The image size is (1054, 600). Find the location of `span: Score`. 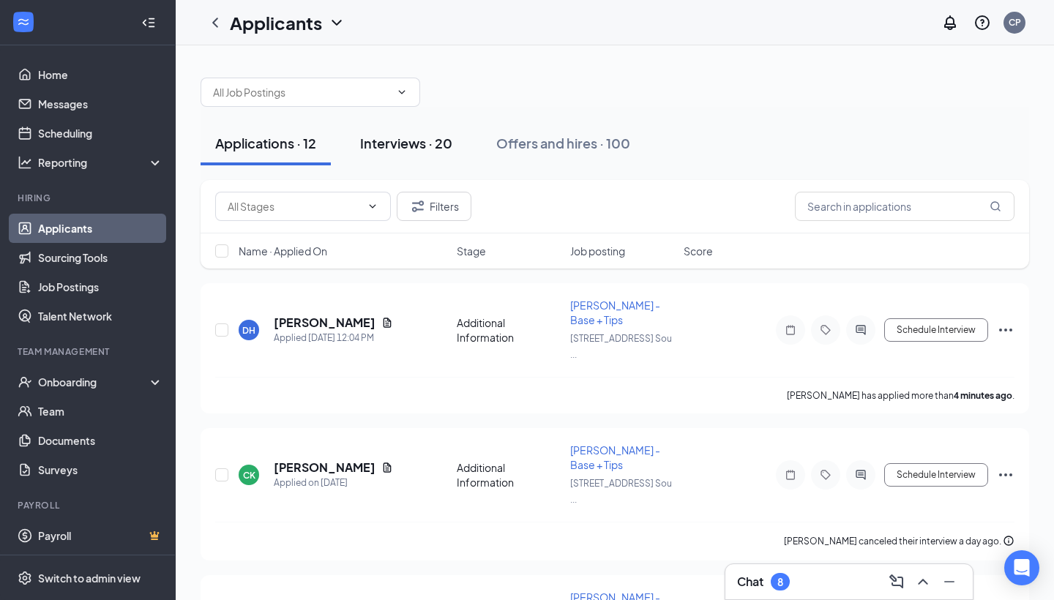

span: Score is located at coordinates (698, 251).